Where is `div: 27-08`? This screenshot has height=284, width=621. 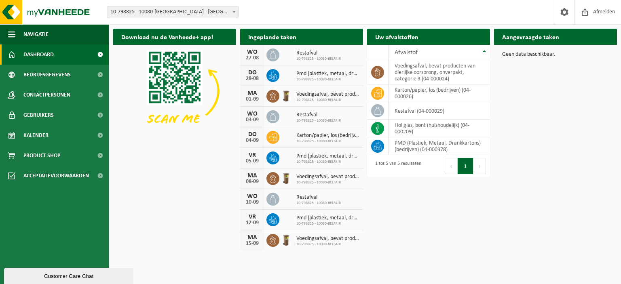 div: 27-08 is located at coordinates (252, 58).